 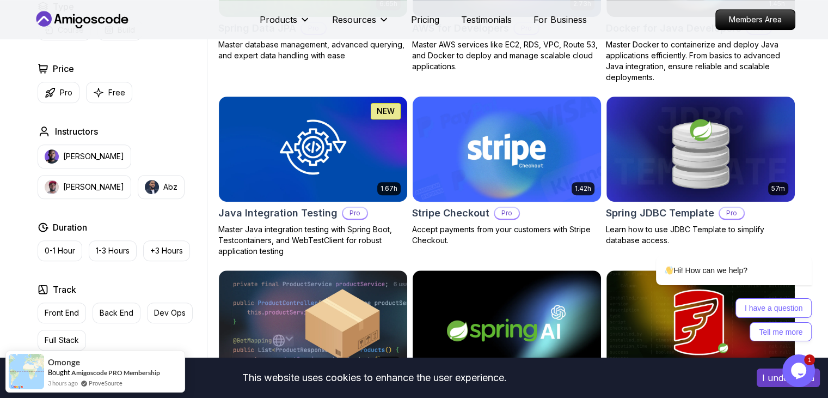 What do you see at coordinates (789, 377) in the screenshot?
I see `button: Accept cookies` at bounding box center [789, 377].